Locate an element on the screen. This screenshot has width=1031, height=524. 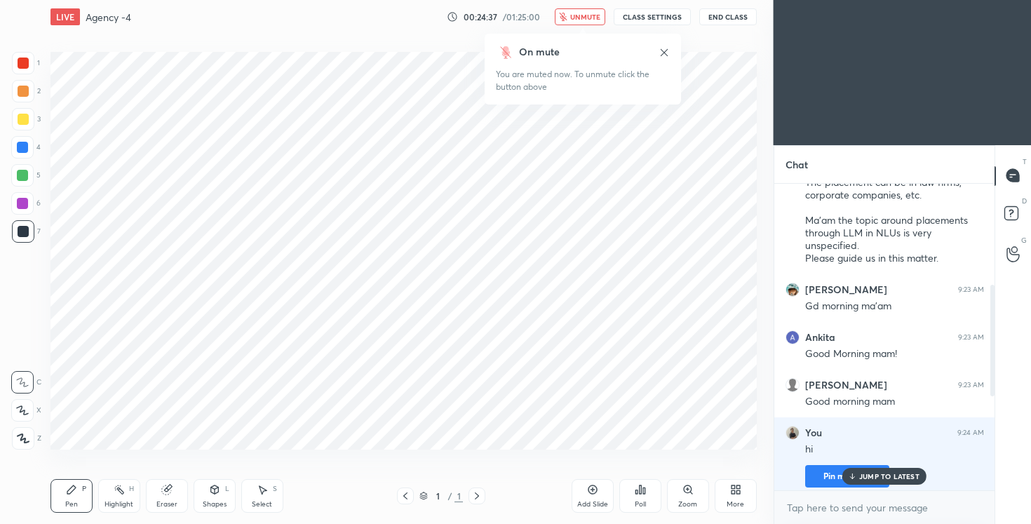
div: Good Morning mam! is located at coordinates (894, 354).